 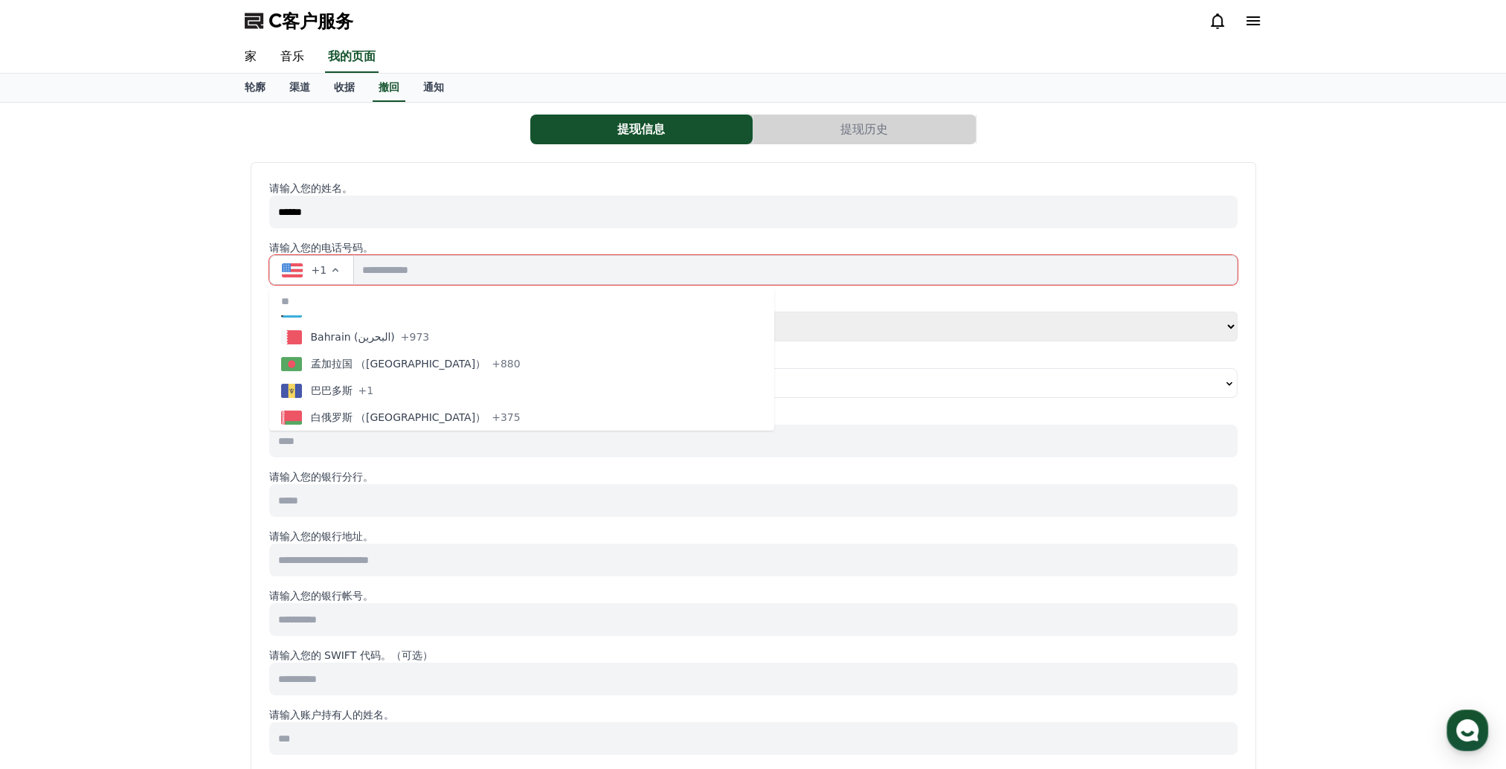 What do you see at coordinates (255, 87) in the screenshot?
I see `font: 轮廓` at bounding box center [255, 87].